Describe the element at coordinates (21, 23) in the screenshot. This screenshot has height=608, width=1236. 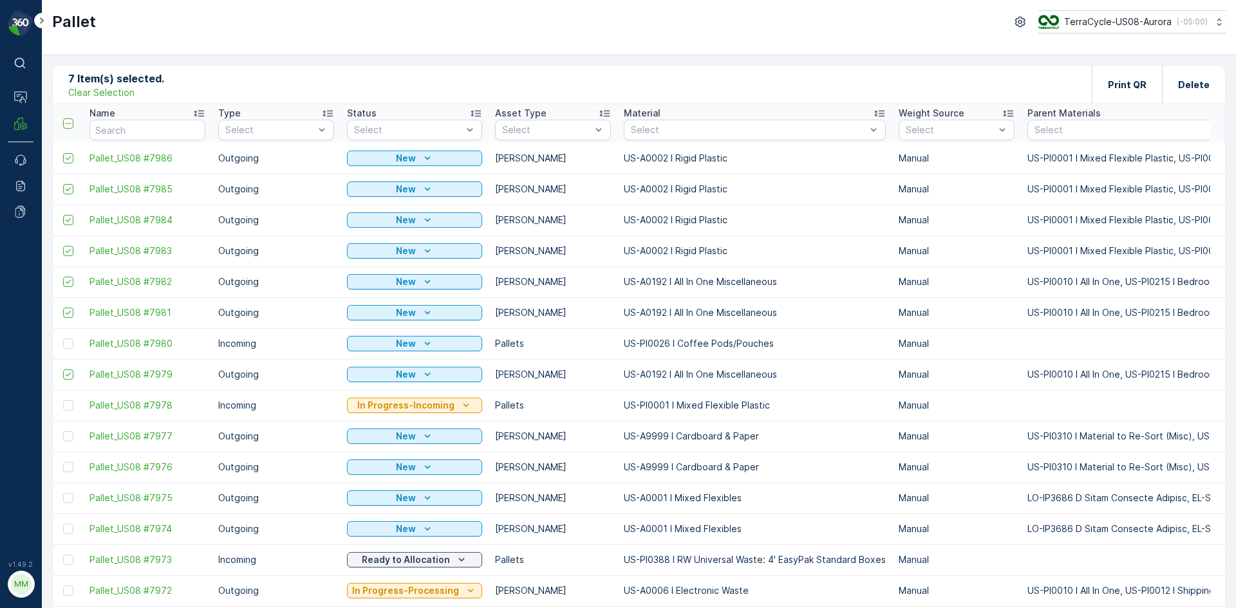
I see `img: logo` at that location.